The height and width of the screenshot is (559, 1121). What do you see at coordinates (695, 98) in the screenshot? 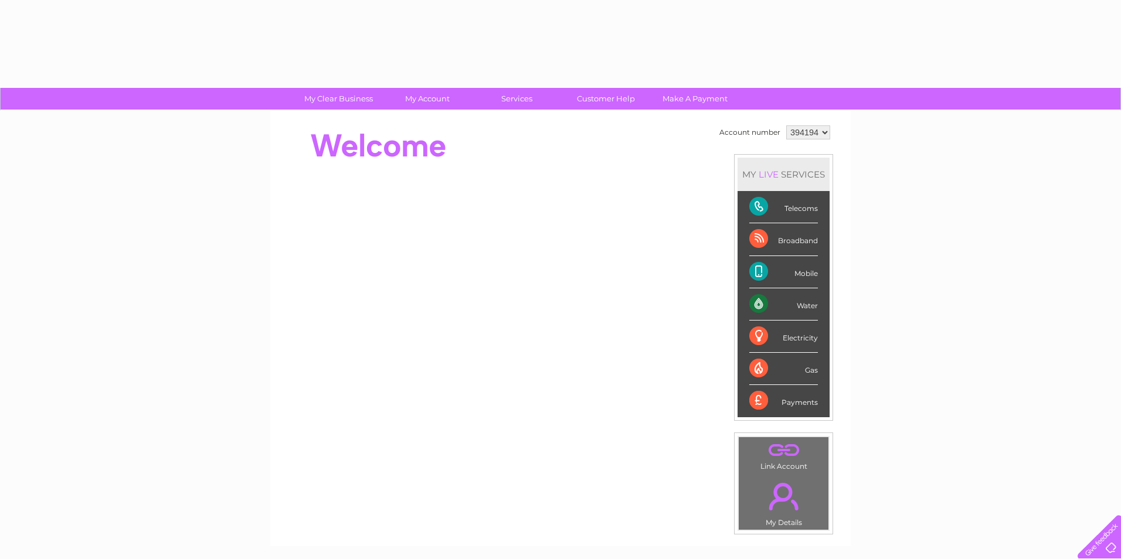
I see `a: Make A Payment` at bounding box center [695, 98].